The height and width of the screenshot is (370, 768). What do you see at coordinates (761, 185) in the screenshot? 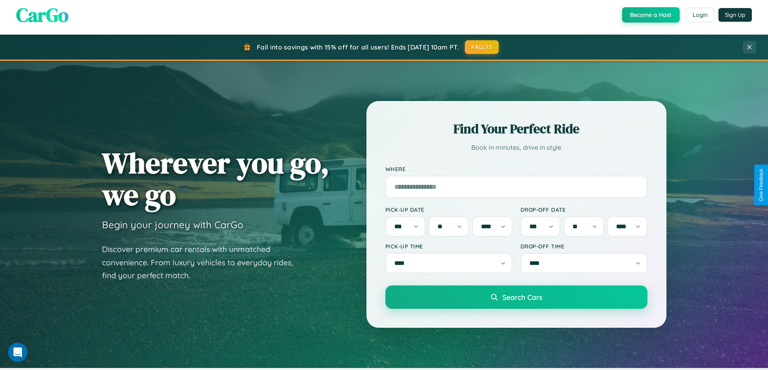
I see `div: Give Feedback` at bounding box center [761, 185].